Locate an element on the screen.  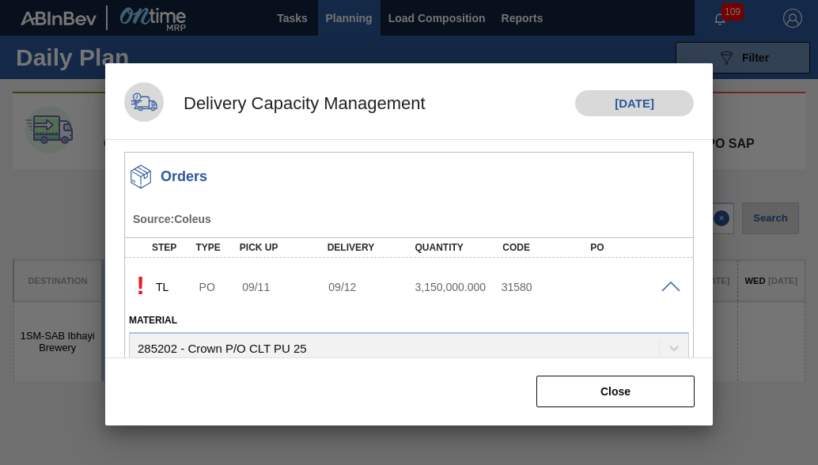
button: Close is located at coordinates (616, 392).